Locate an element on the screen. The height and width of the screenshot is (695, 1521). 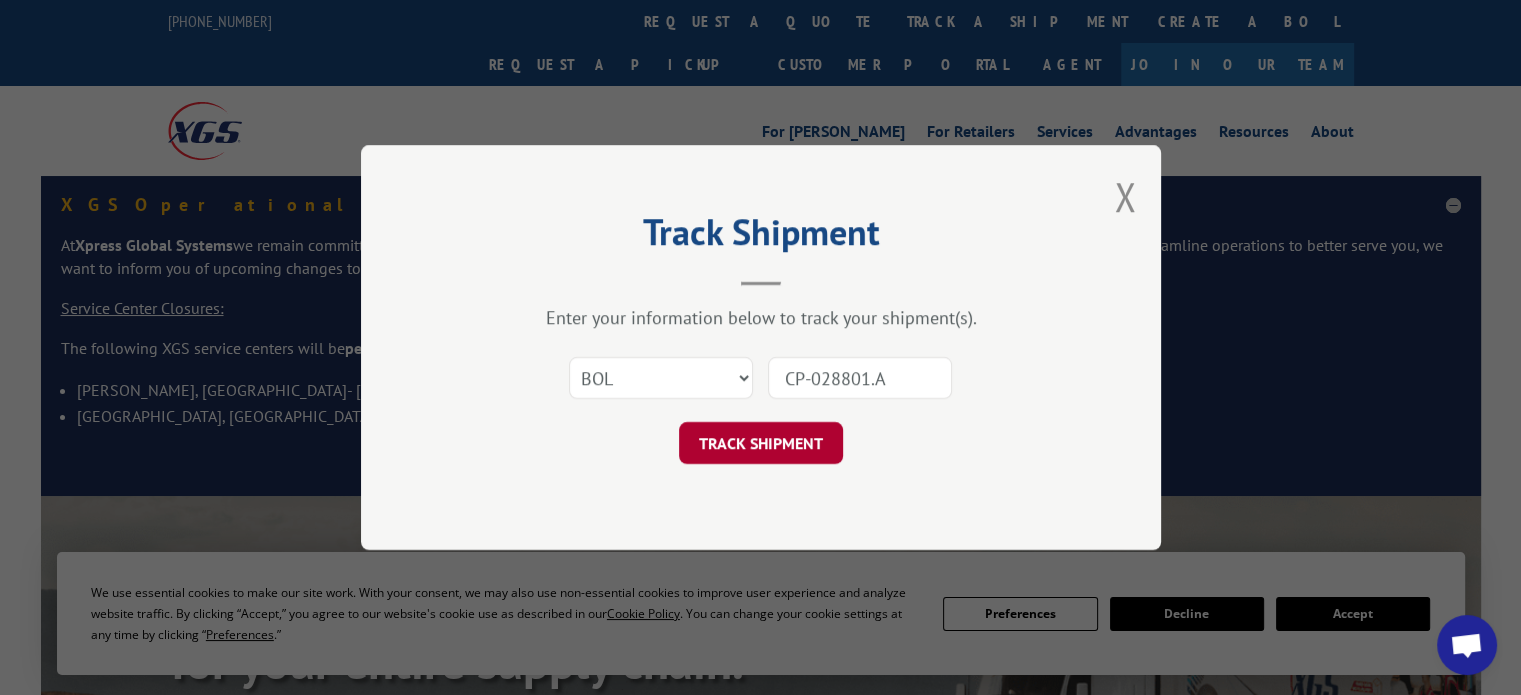
h2: Track Shipment is located at coordinates (761, 237).